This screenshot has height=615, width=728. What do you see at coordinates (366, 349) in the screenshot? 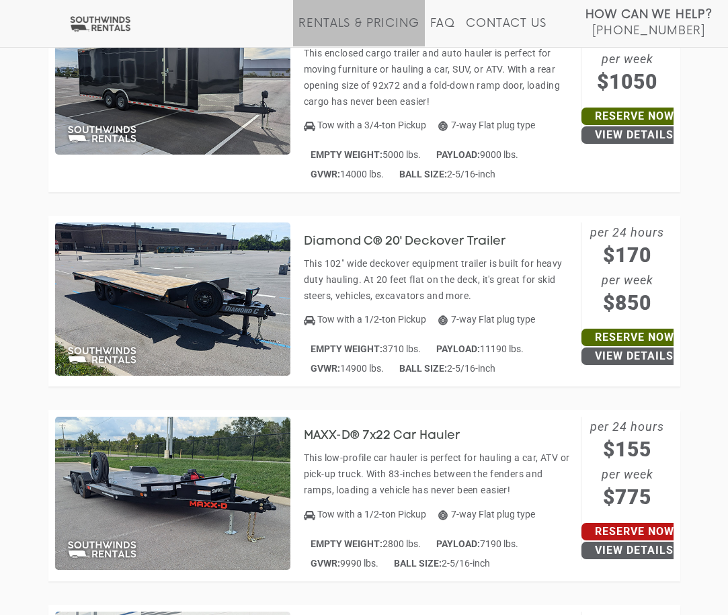
I see `span: 3710 lbs.` at bounding box center [366, 349].